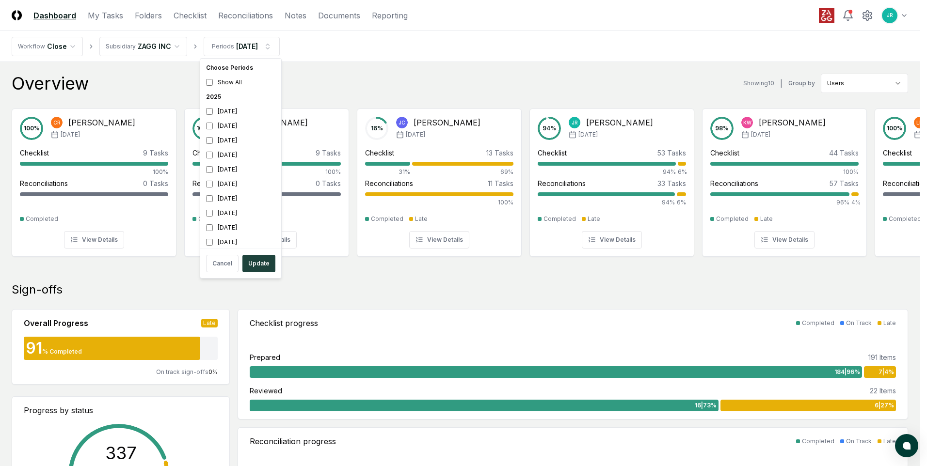 This screenshot has width=927, height=466. What do you see at coordinates (222, 264) in the screenshot?
I see `button: Cancel` at bounding box center [222, 264].